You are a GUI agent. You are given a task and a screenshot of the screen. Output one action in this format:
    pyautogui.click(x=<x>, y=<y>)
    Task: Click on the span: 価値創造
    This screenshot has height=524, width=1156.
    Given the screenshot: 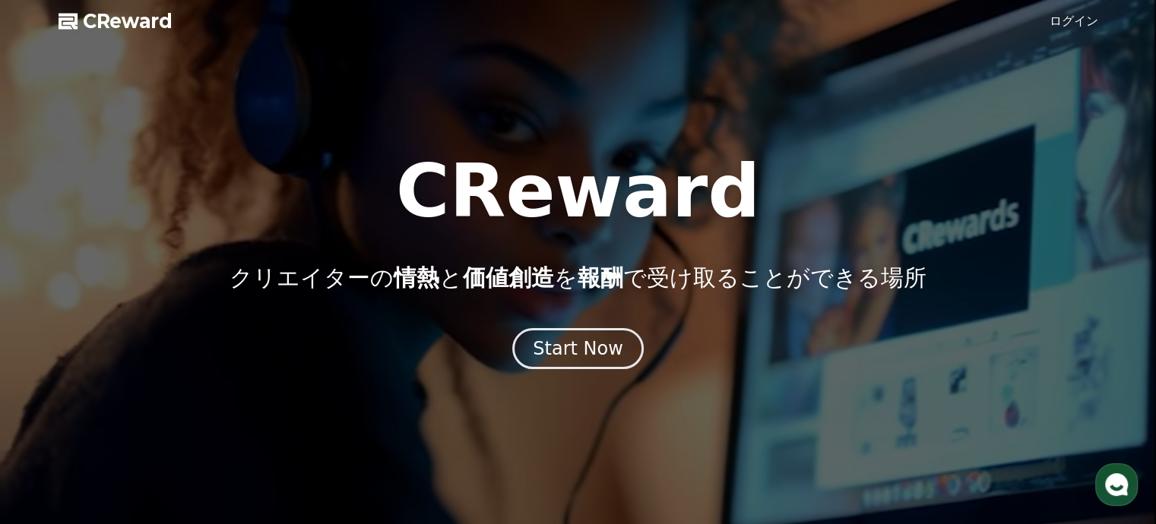 What is the action you would take?
    pyautogui.click(x=508, y=277)
    